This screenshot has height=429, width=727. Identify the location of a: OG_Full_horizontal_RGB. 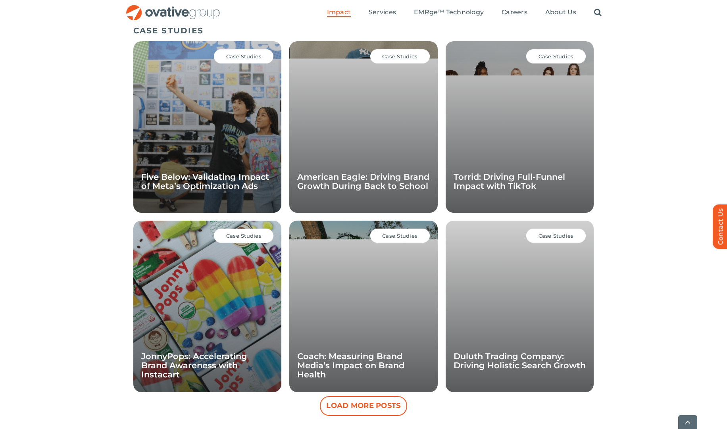
(173, 8).